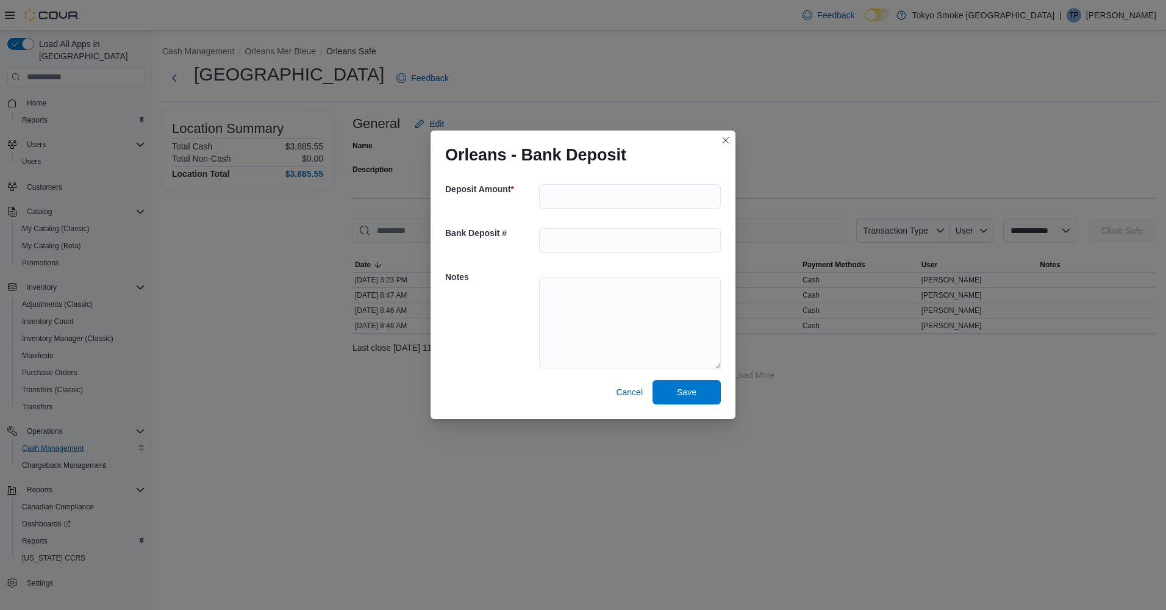 The image size is (1166, 610). What do you see at coordinates (536, 155) in the screenshot?
I see `h1: Orleans - Bank Deposit` at bounding box center [536, 155].